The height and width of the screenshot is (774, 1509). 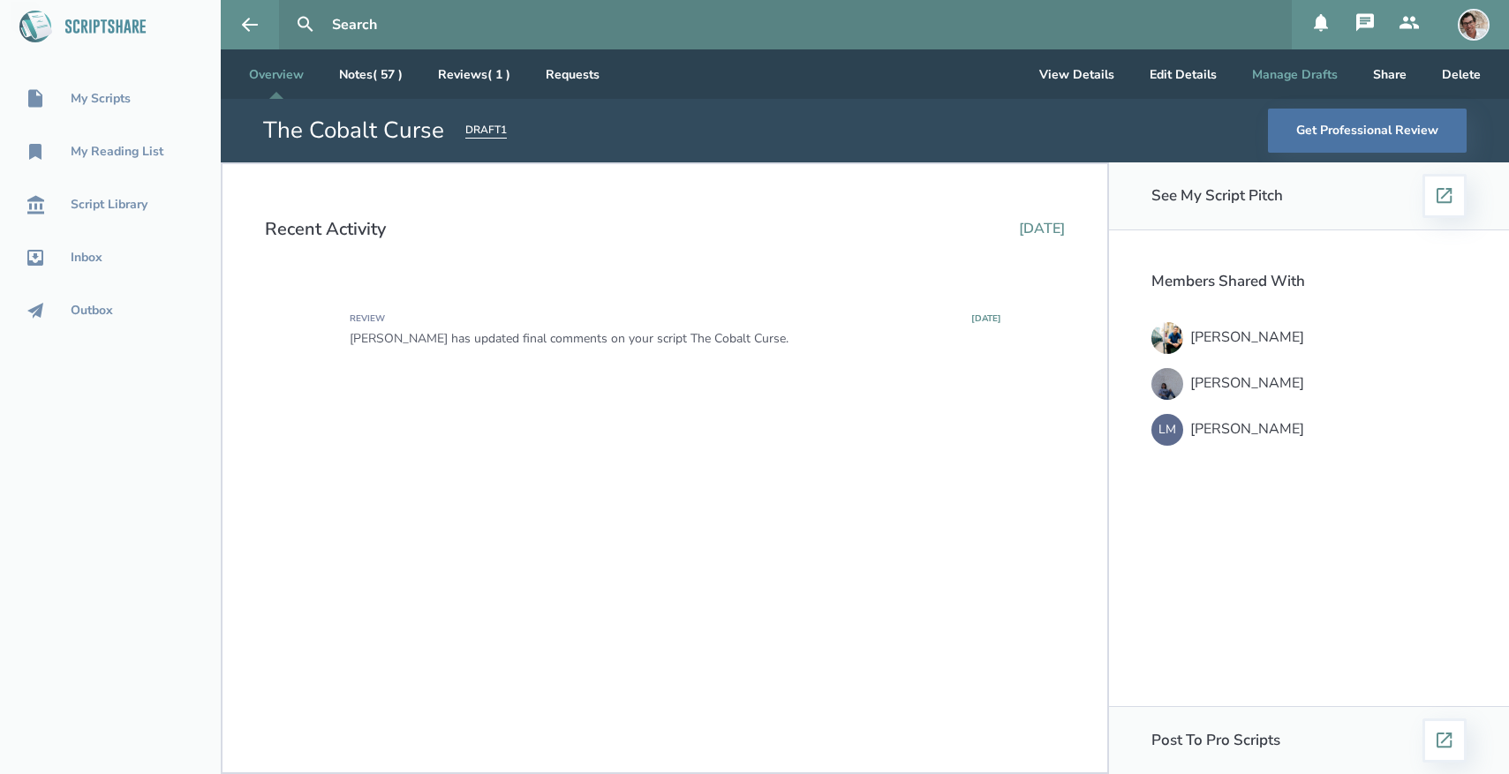 What do you see at coordinates (986, 320) in the screenshot?
I see `div: Friday, June 20, 2025 at 12:12:20 PM` at bounding box center [986, 320].